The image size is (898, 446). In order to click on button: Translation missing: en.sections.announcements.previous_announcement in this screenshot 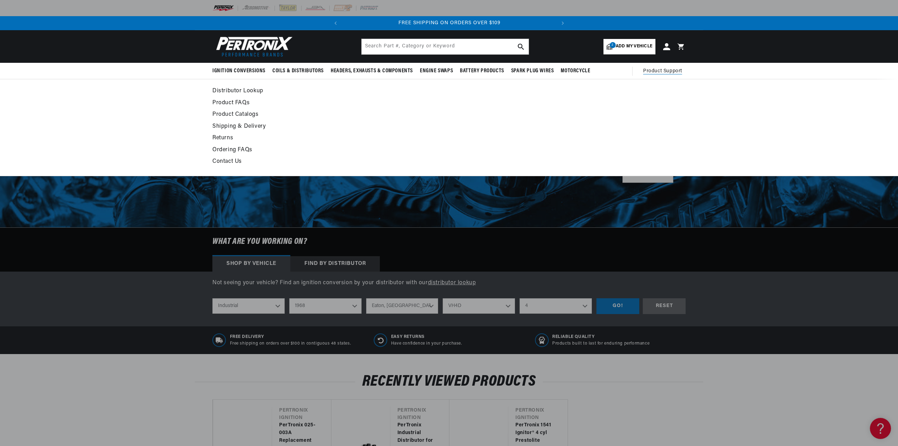, I will do `click(336, 23)`.